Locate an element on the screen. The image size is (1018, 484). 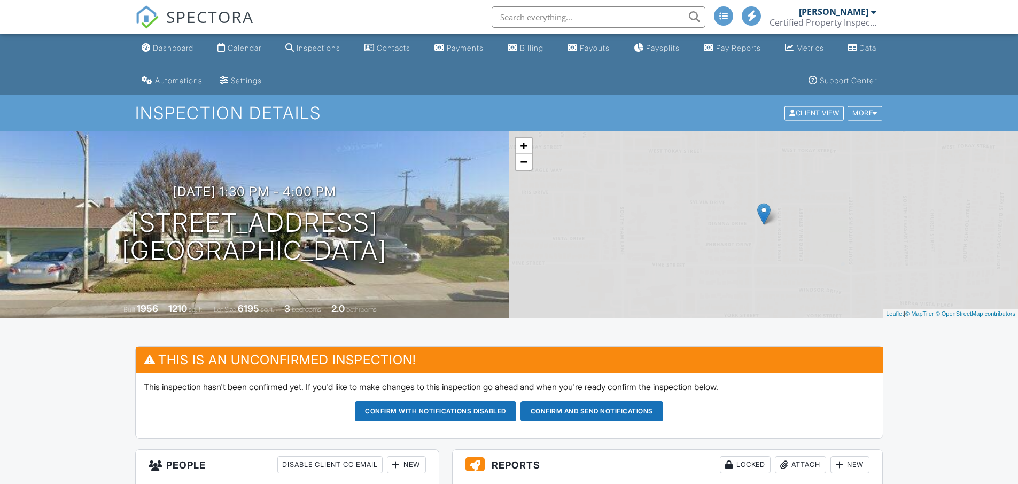
div: Disable Client CC Email is located at coordinates (330, 465).